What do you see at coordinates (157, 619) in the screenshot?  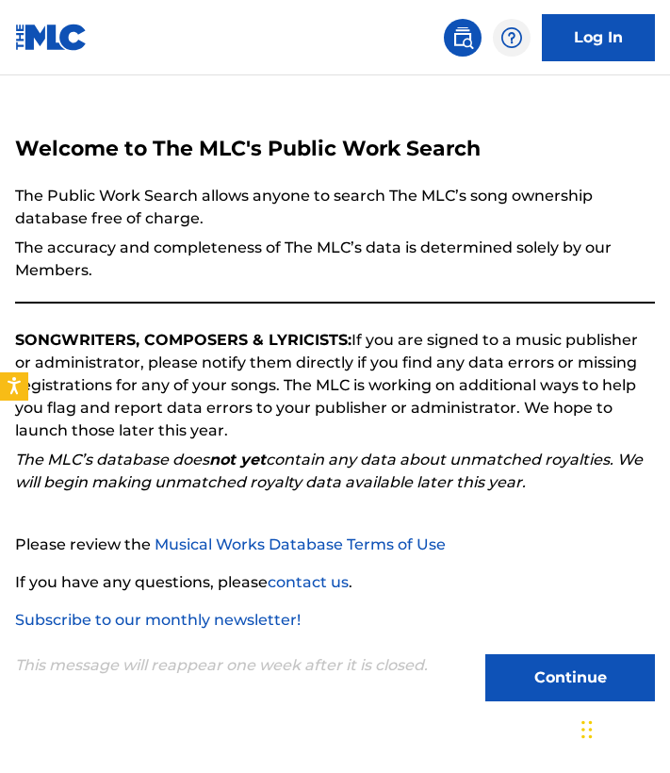 I see `a: Subscribe to our monthly newsletter!` at bounding box center [157, 619].